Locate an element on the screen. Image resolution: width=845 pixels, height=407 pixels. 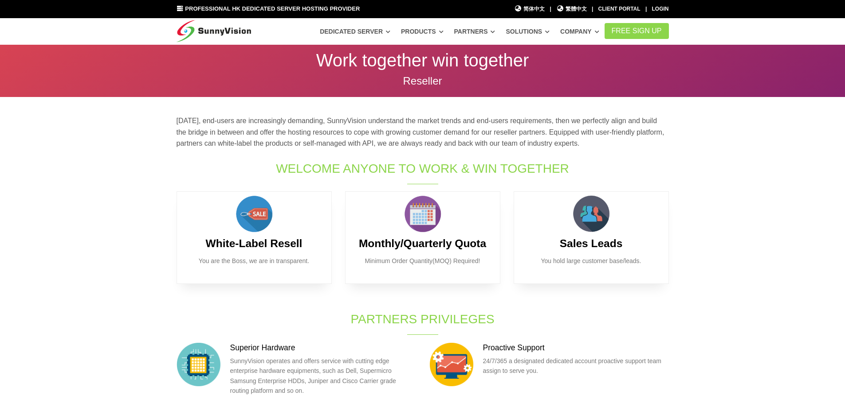
b: White-Label Resell is located at coordinates (254, 243).